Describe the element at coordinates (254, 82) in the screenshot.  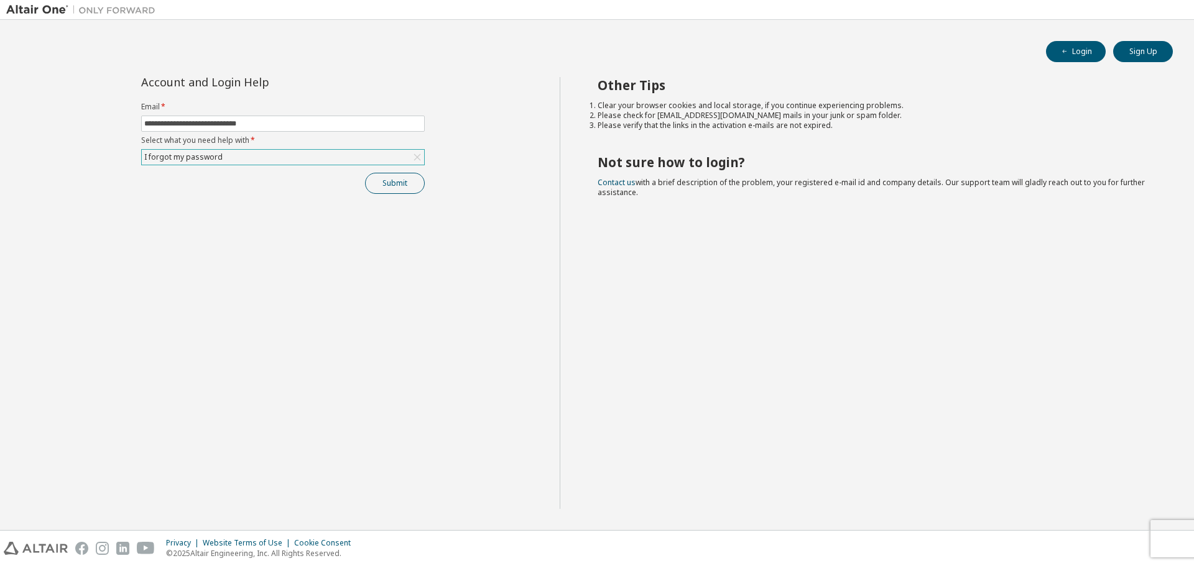
I see `div: Account and Login Help` at that location.